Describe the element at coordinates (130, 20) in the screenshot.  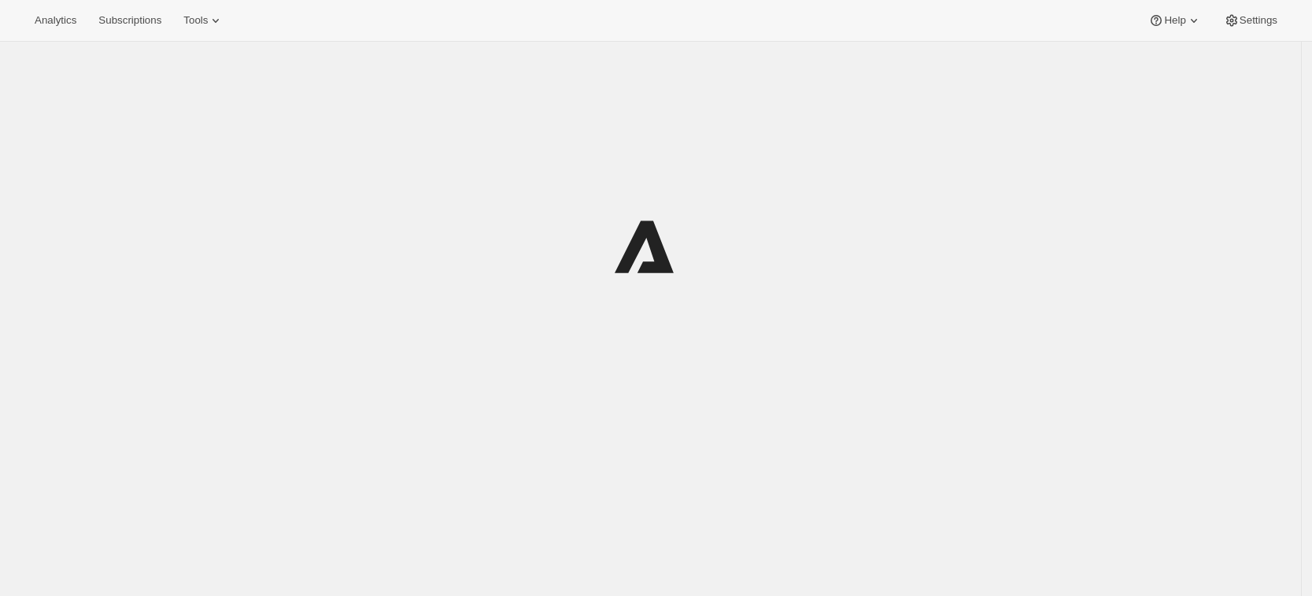
I see `span: Subscriptions` at that location.